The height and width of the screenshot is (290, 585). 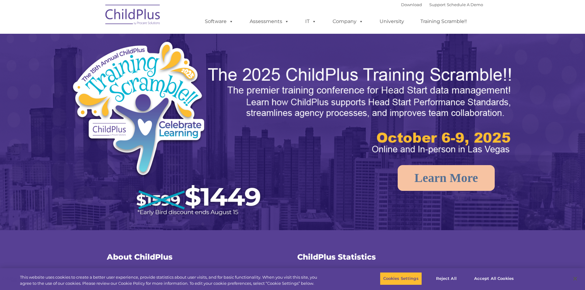 What do you see at coordinates (348, 22) in the screenshot?
I see `a: Company` at bounding box center [348, 22].